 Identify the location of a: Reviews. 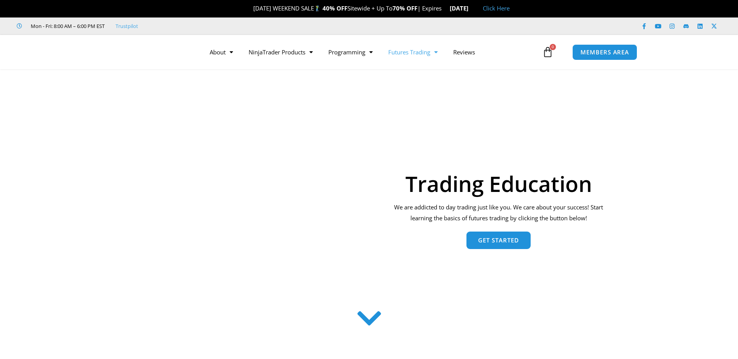
(464, 52).